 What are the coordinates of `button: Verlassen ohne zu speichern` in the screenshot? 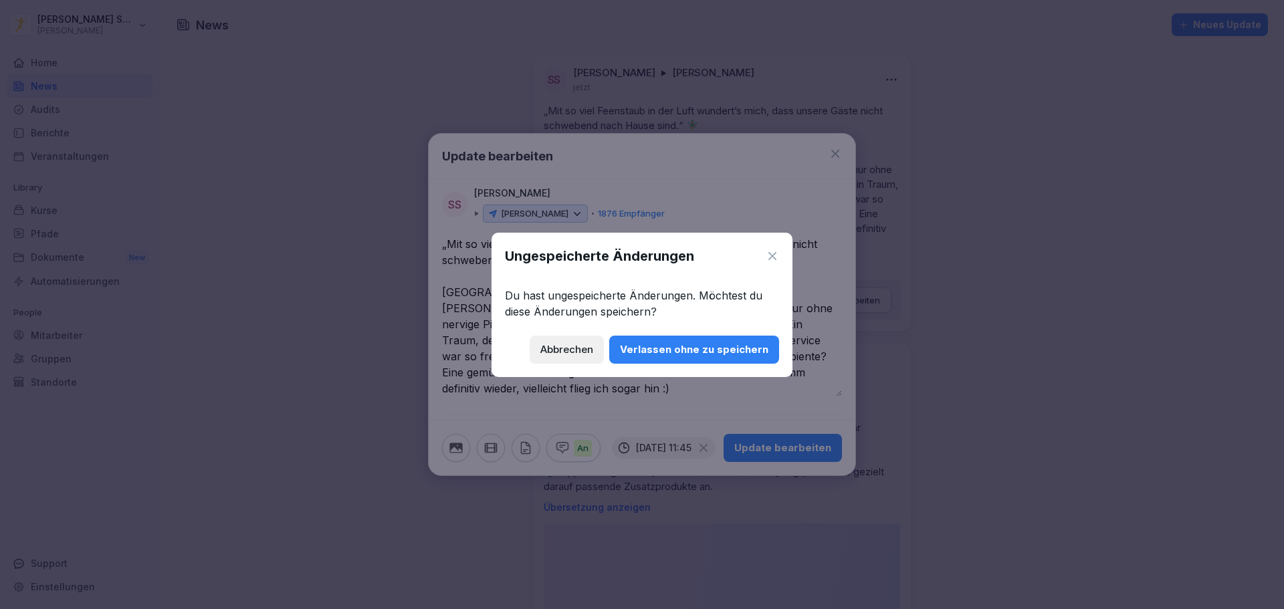 It's located at (694, 350).